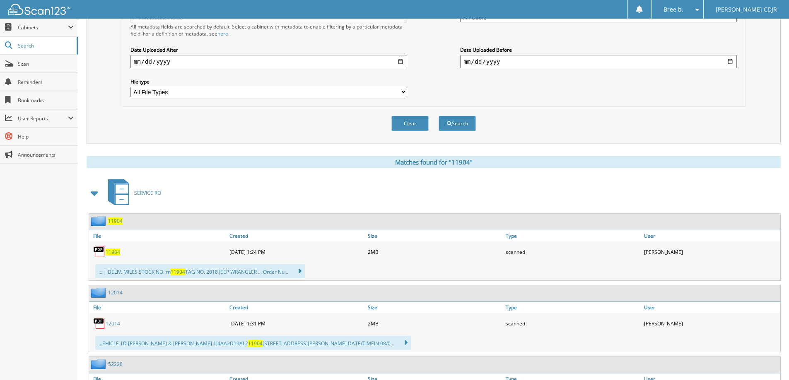 This screenshot has width=789, height=380. I want to click on label: Date Uploaded After, so click(269, 50).